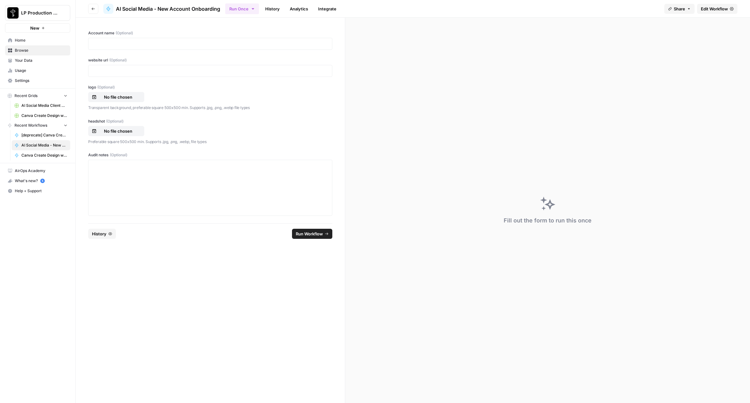  I want to click on span: Canva Create Design with Image based on Single prompt Grid, so click(44, 116).